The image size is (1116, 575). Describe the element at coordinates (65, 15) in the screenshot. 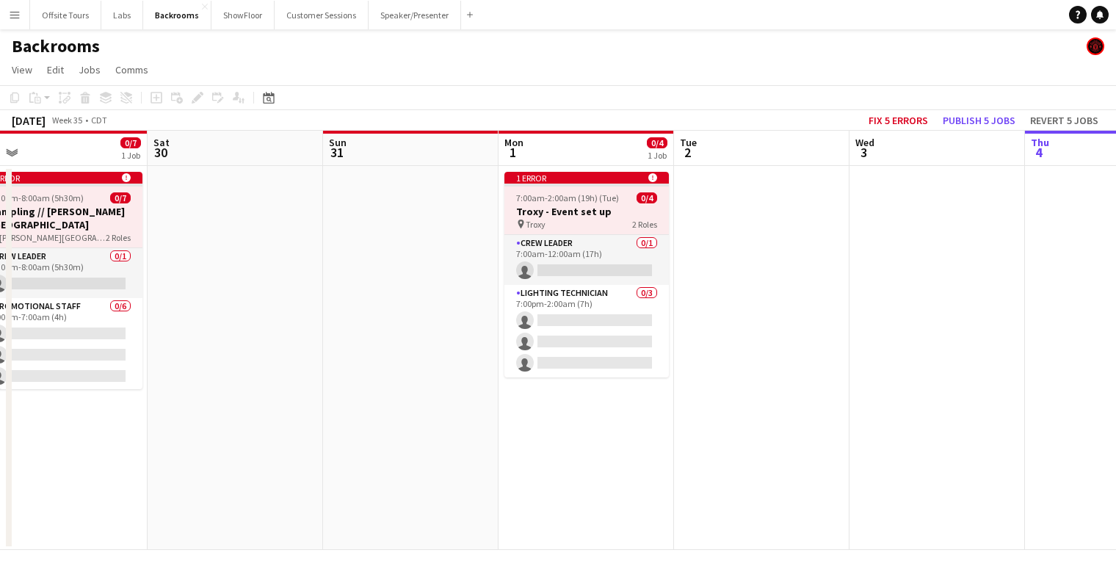

I see `button: Offsite Tours` at that location.